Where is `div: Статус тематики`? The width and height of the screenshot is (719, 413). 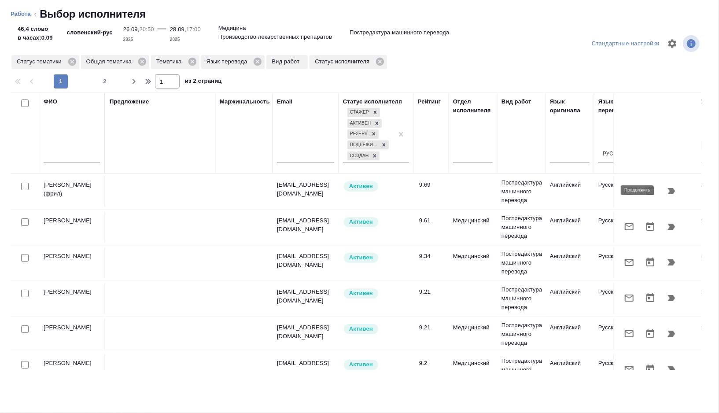 div: Статус тематики is located at coordinates (45, 62).